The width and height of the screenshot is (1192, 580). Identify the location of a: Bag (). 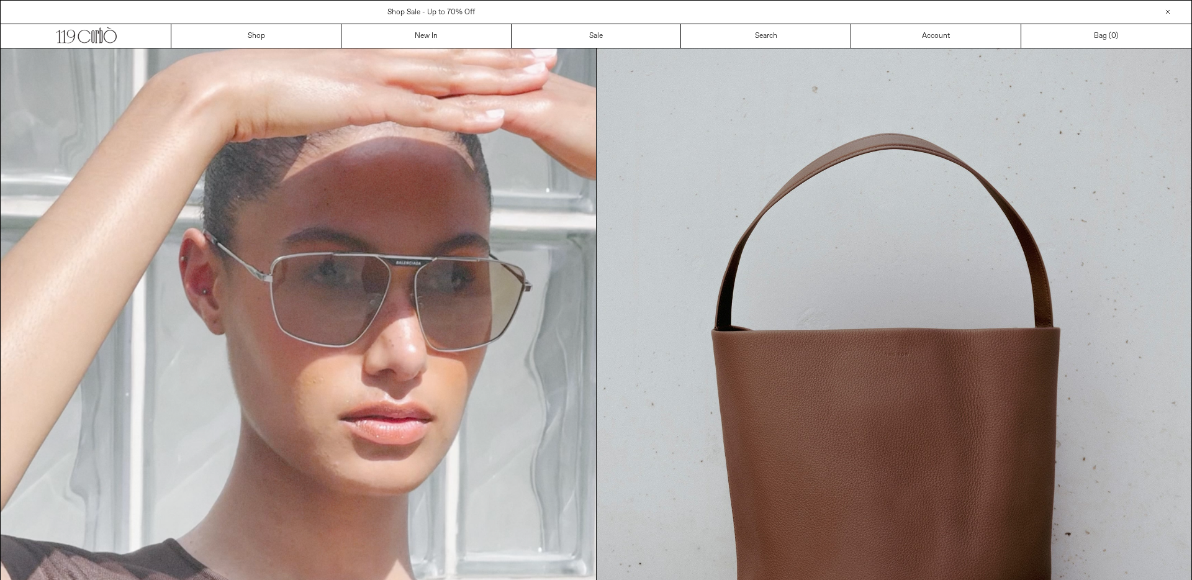
(1106, 36).